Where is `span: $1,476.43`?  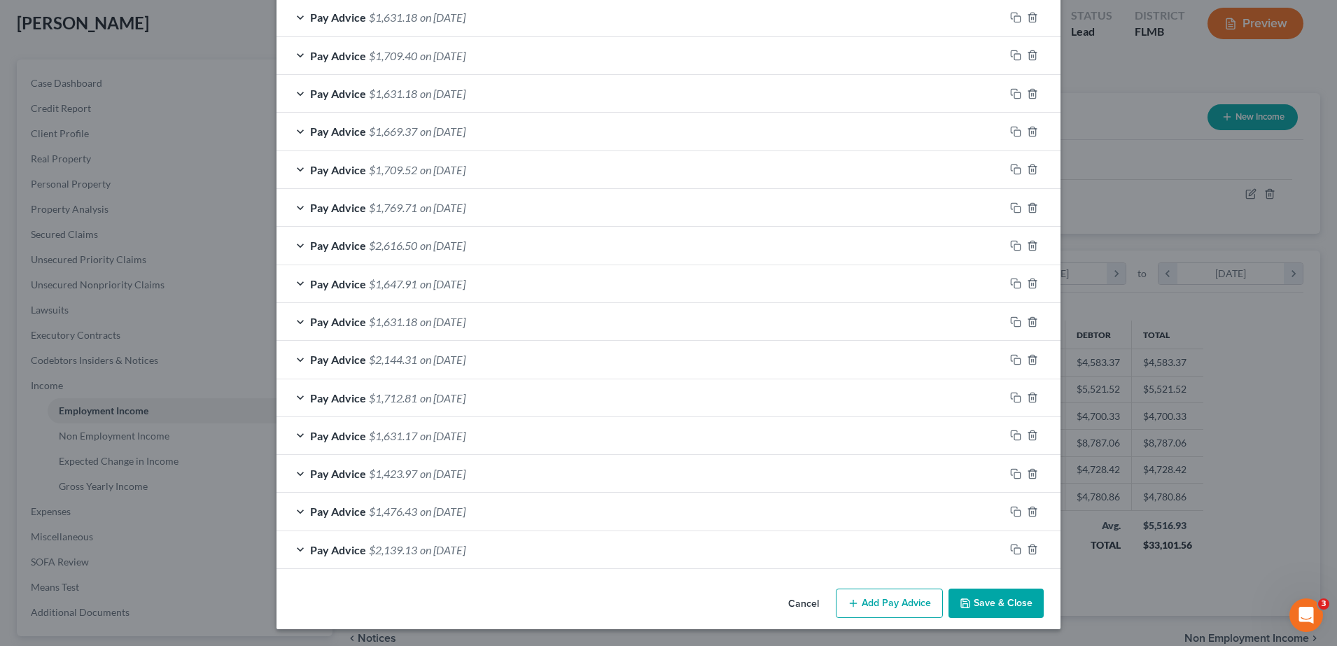 span: $1,476.43 is located at coordinates (393, 511).